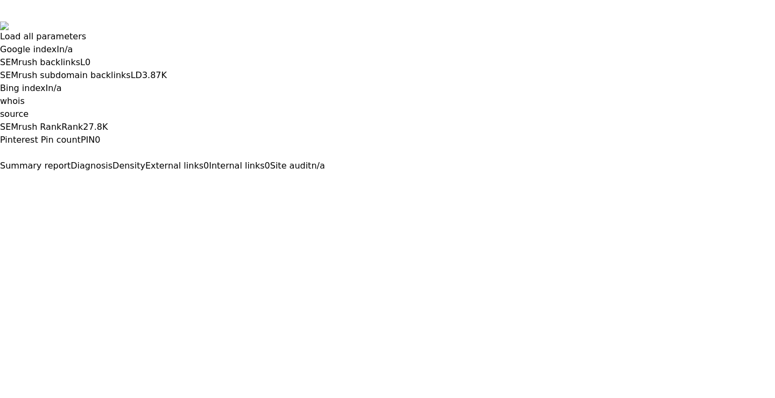  Describe the element at coordinates (154, 75) in the screenshot. I see `a: 3.87K` at that location.